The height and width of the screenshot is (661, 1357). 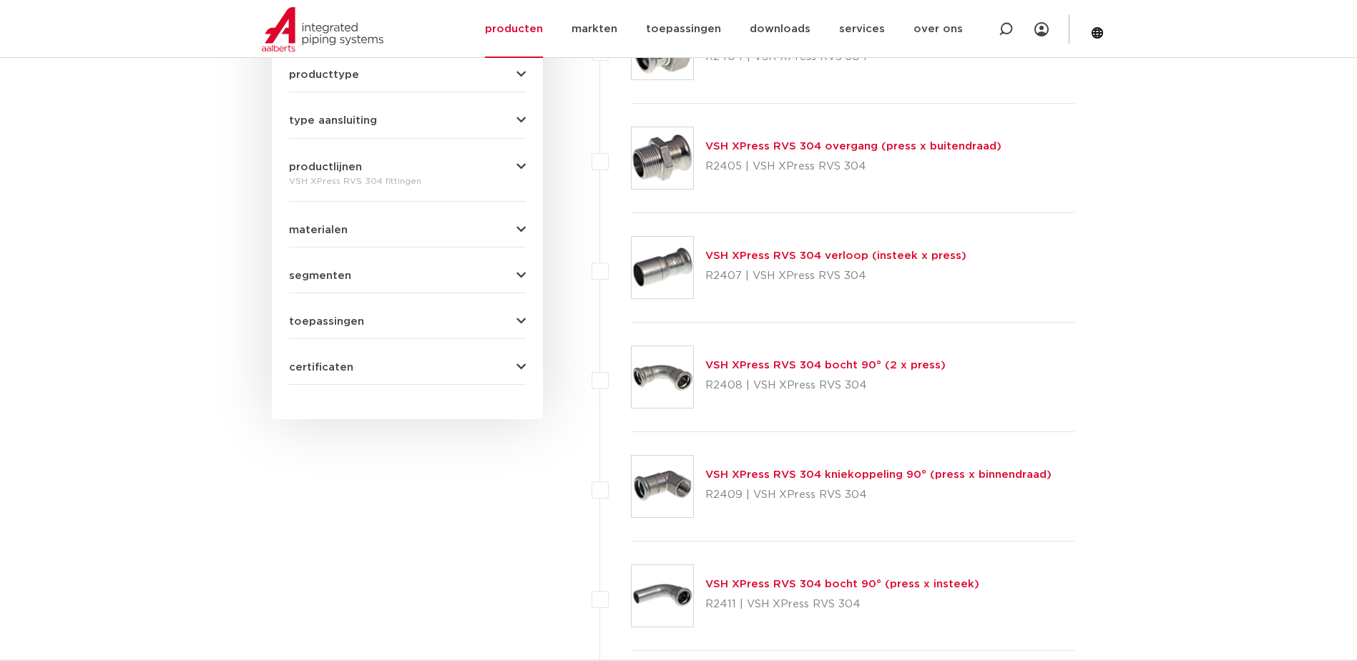 I want to click on button: toepassingen, so click(x=407, y=321).